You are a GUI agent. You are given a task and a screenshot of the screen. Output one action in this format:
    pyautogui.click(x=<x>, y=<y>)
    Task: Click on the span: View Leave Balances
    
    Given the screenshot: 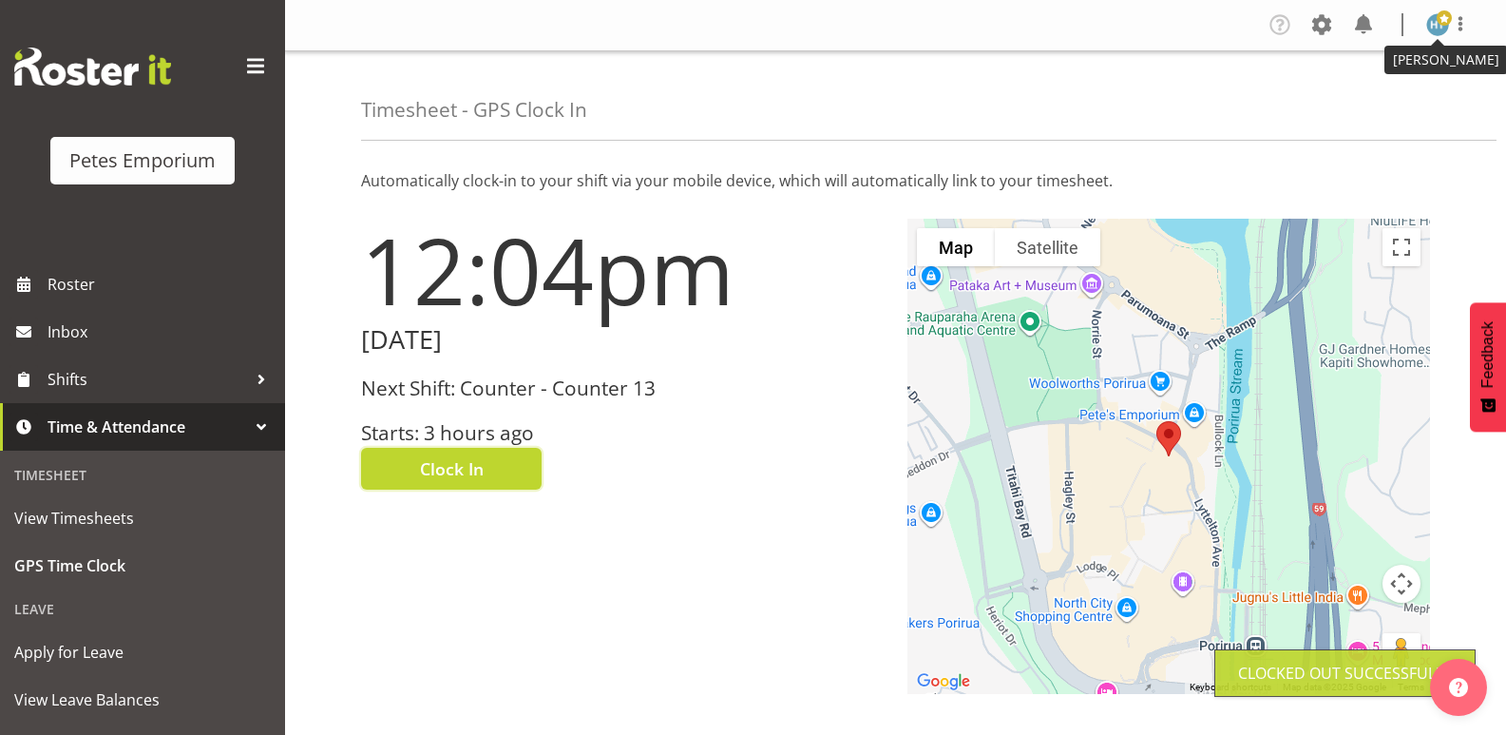 What is the action you would take?
    pyautogui.click(x=143, y=699)
    